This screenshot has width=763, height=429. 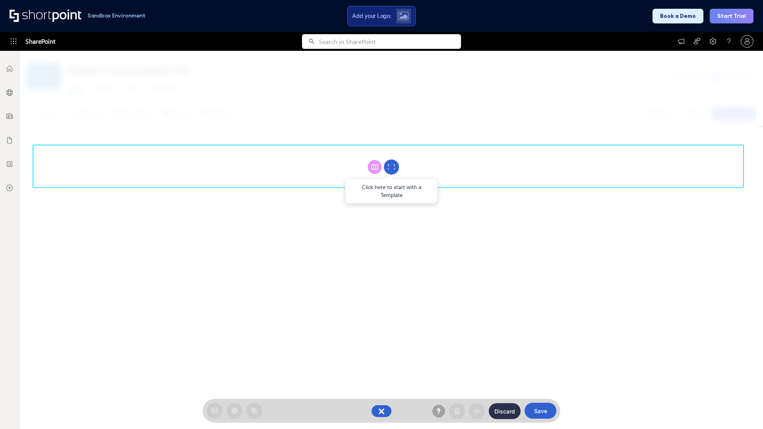 What do you see at coordinates (731, 16) in the screenshot?
I see `button: Start Trial` at bounding box center [731, 16].